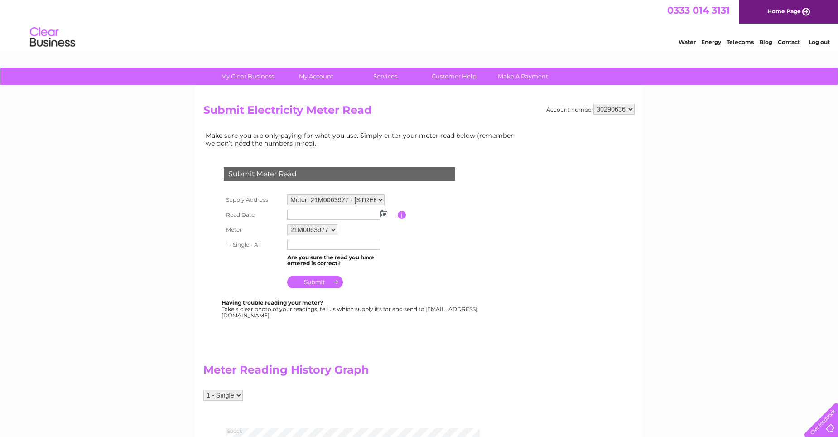 The width and height of the screenshot is (838, 437). I want to click on td: Are you sure the read you have entered is correct?, so click(341, 260).